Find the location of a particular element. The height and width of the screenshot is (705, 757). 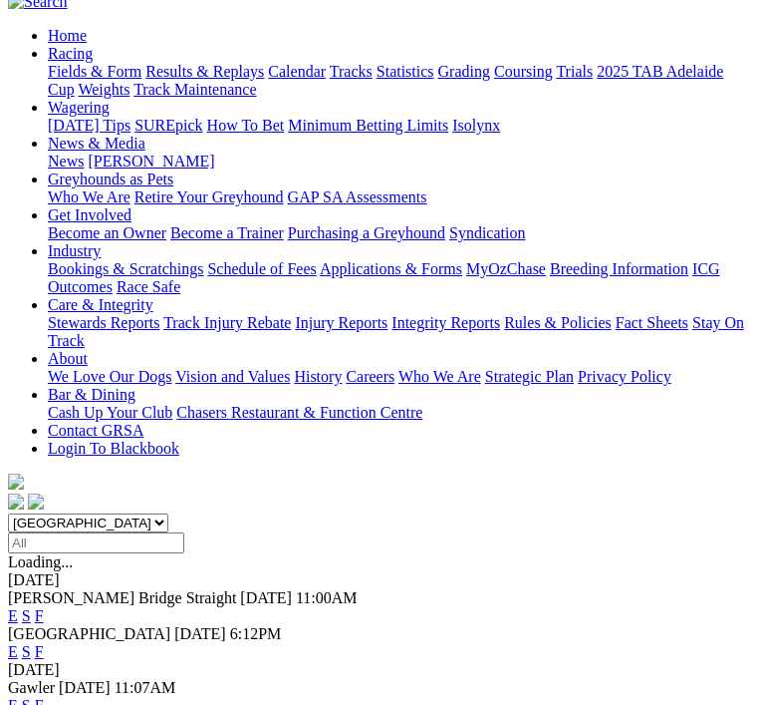

a: Tracks is located at coordinates (351, 71).